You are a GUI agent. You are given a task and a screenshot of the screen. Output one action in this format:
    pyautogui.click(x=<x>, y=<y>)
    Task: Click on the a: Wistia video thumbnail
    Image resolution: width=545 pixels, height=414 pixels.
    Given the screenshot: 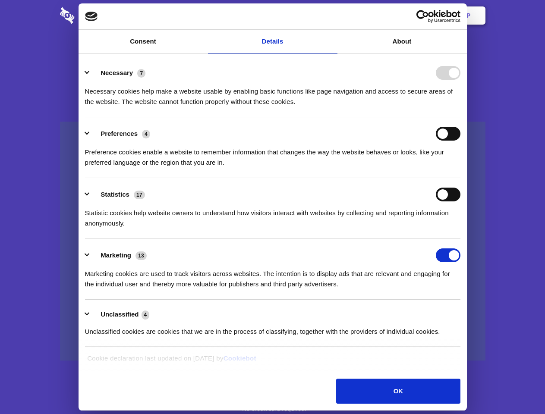 What is the action you would take?
    pyautogui.click(x=273, y=241)
    